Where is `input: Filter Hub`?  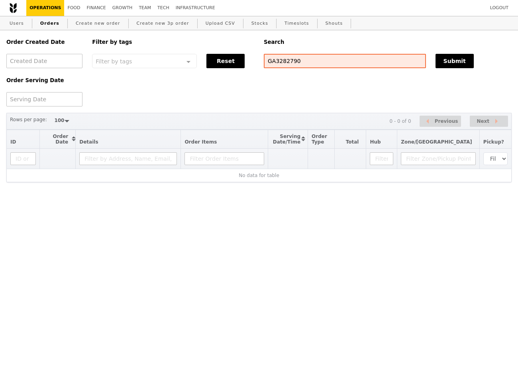
input: Filter Hub is located at coordinates (382, 159).